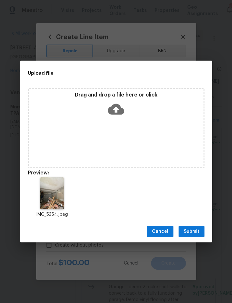 This screenshot has height=303, width=232. What do you see at coordinates (192, 231) in the screenshot?
I see `span: Submit` at bounding box center [192, 231].